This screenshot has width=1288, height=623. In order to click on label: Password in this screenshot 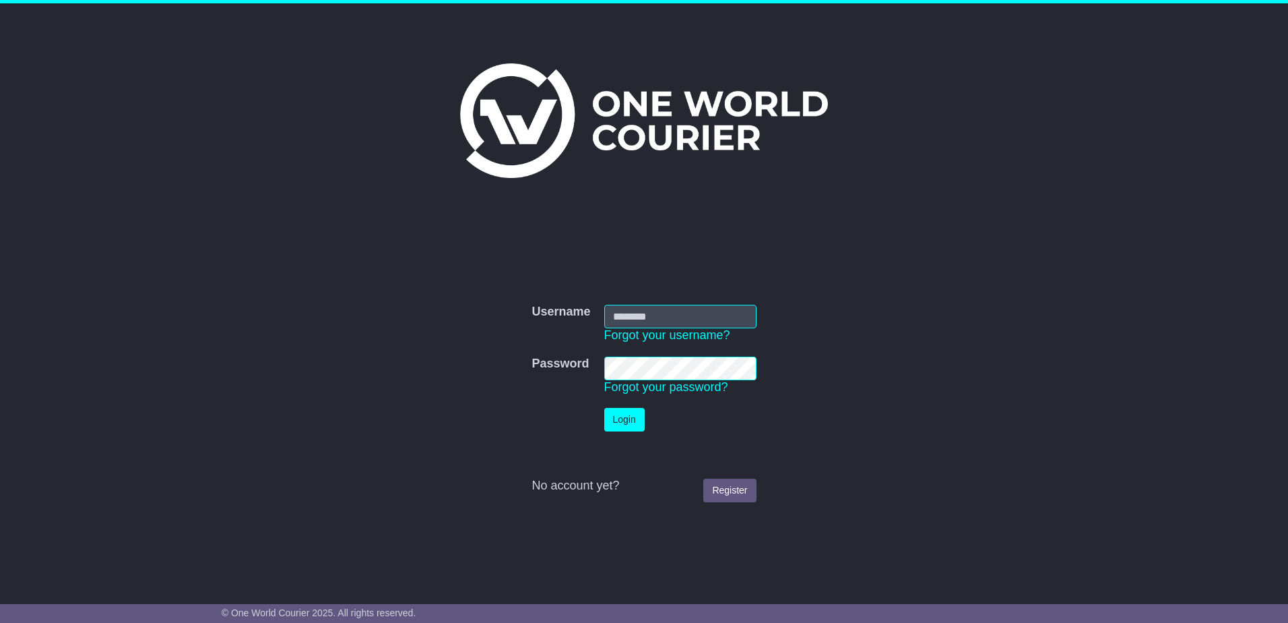, I will do `click(560, 364)`.